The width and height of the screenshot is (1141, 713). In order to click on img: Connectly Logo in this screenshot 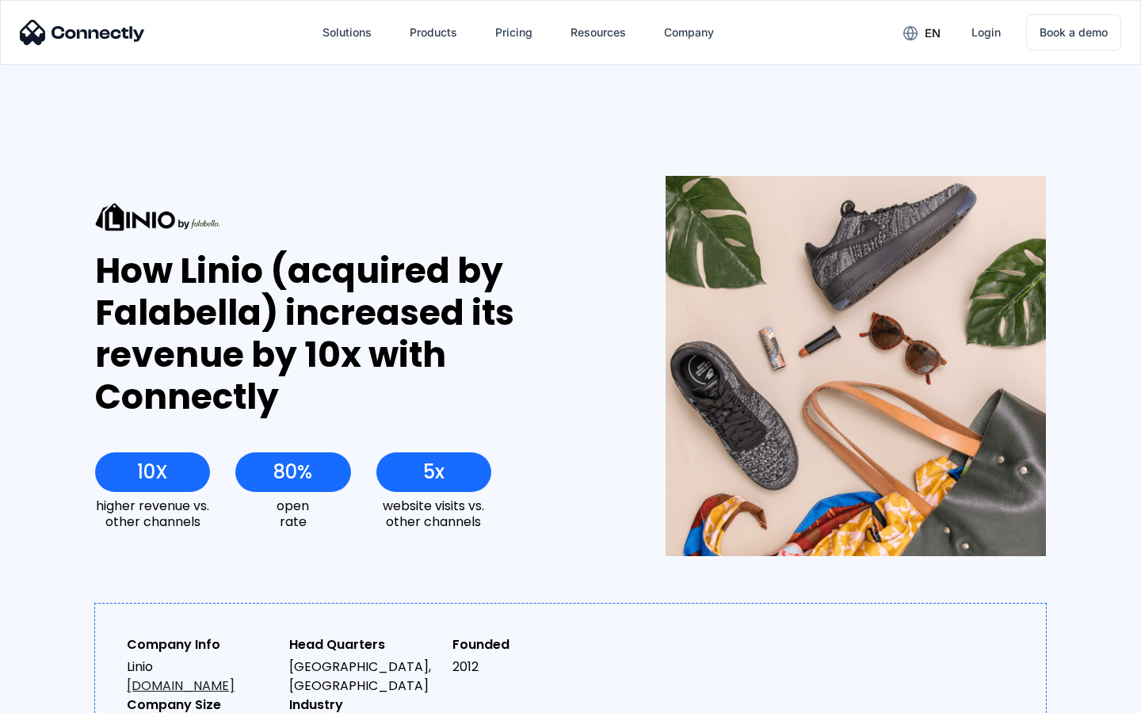, I will do `click(82, 32)`.